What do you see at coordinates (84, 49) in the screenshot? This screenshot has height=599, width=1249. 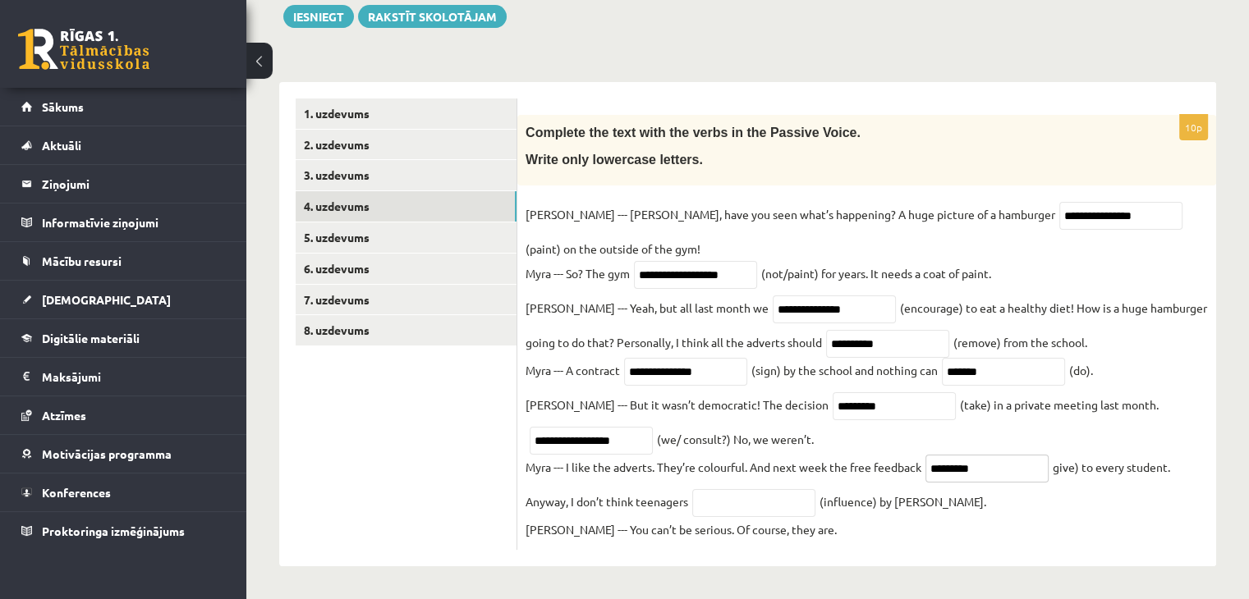 I see `a: Rīgas 1. Tālmācības vidusskola` at bounding box center [84, 49].